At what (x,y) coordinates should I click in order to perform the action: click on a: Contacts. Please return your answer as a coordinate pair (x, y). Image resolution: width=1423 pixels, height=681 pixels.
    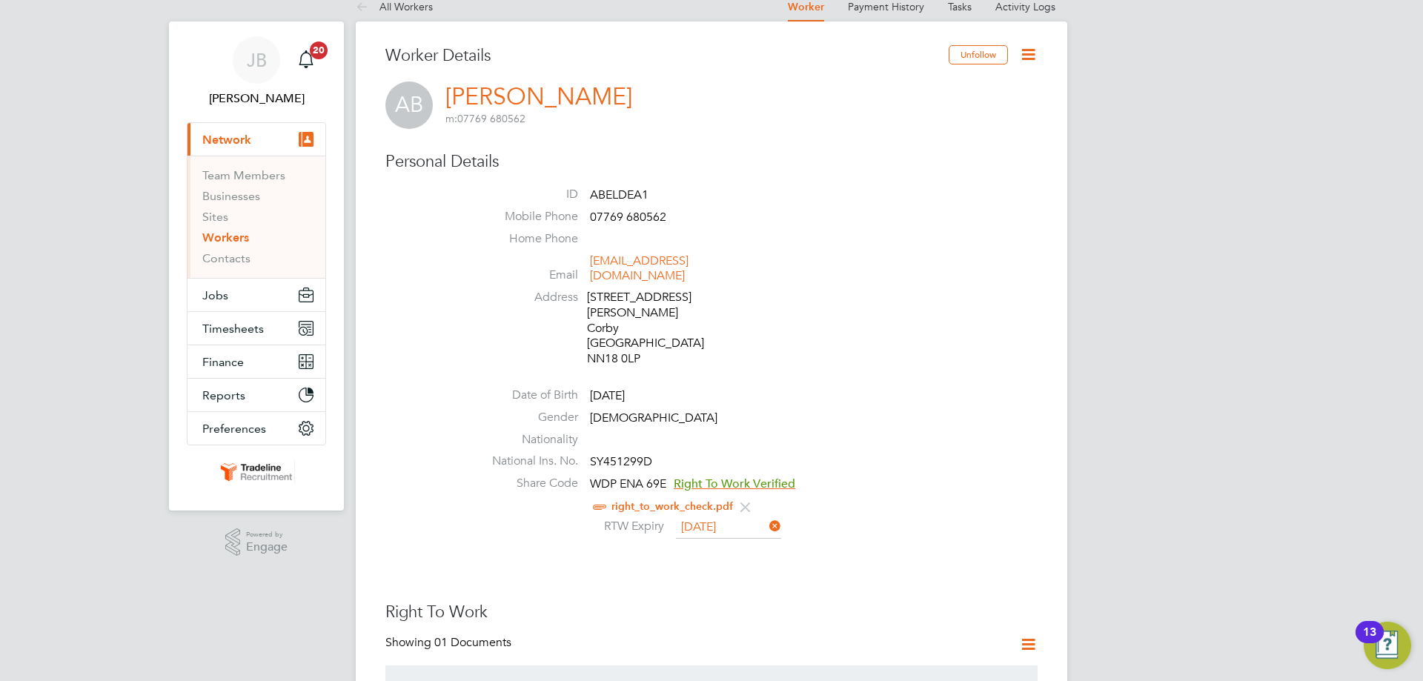
    Looking at the image, I should click on (226, 258).